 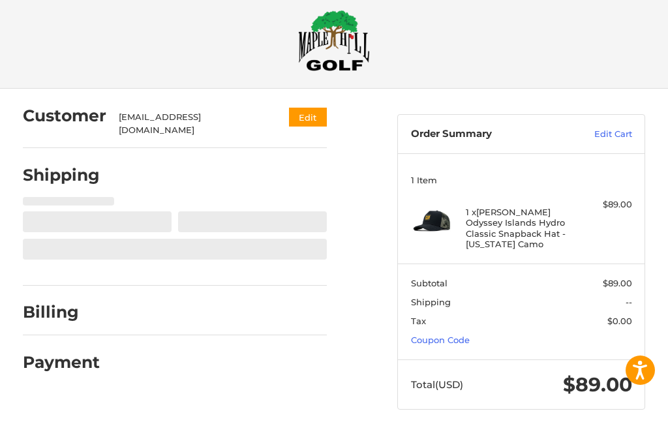 I want to click on h2: Payment, so click(x=61, y=362).